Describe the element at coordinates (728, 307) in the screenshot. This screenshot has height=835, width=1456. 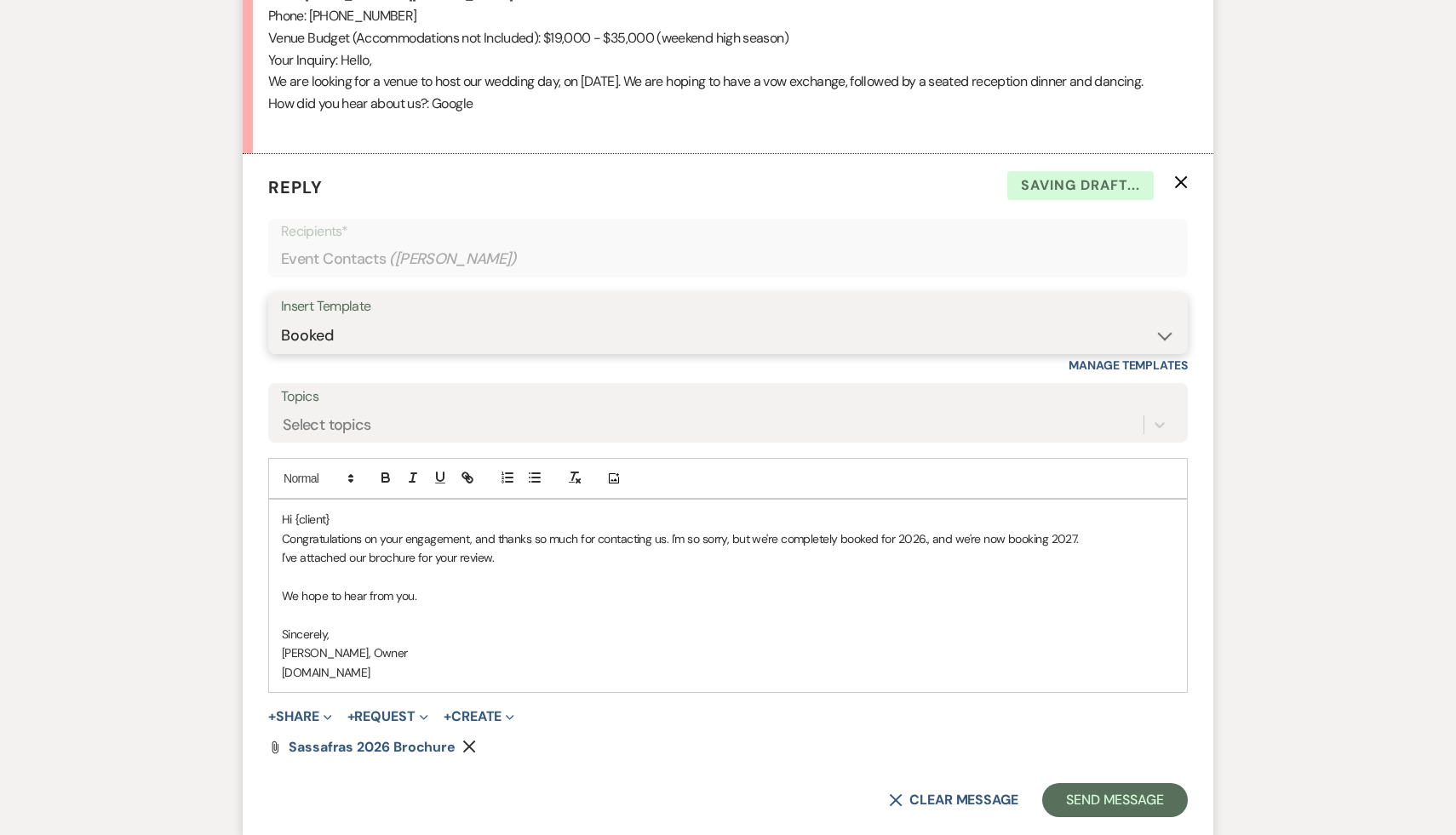
I see `div: Insert Template` at that location.